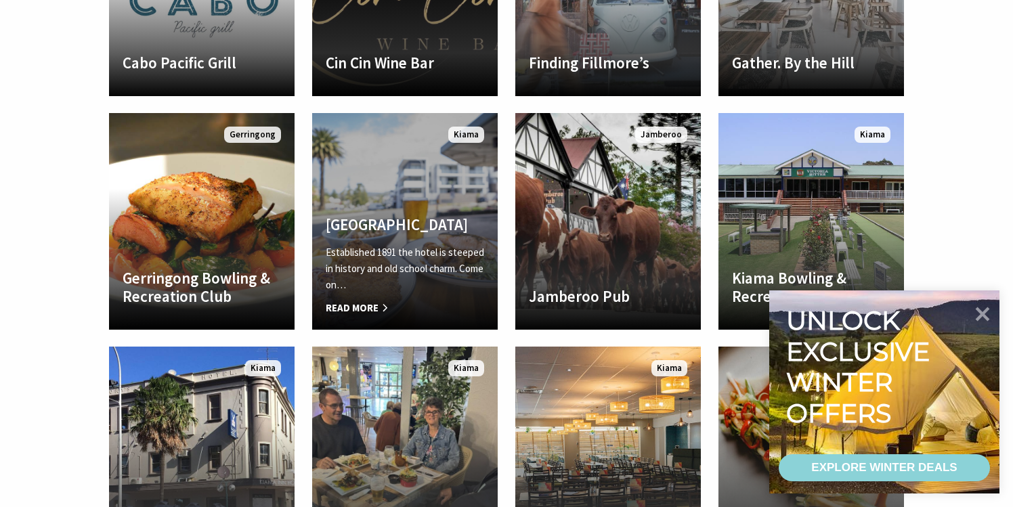 The width and height of the screenshot is (1013, 507). What do you see at coordinates (860, 367) in the screenshot?
I see `div: Unlock exclusive winter offers` at bounding box center [860, 367].